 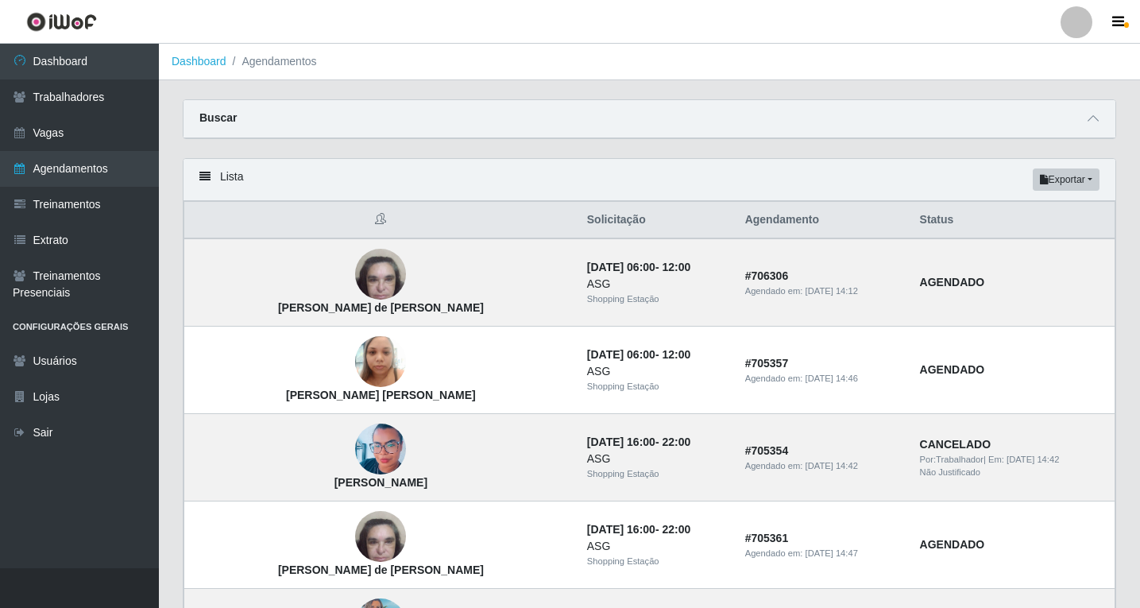 I want to click on div: Não Justificado, so click(x=1012, y=472).